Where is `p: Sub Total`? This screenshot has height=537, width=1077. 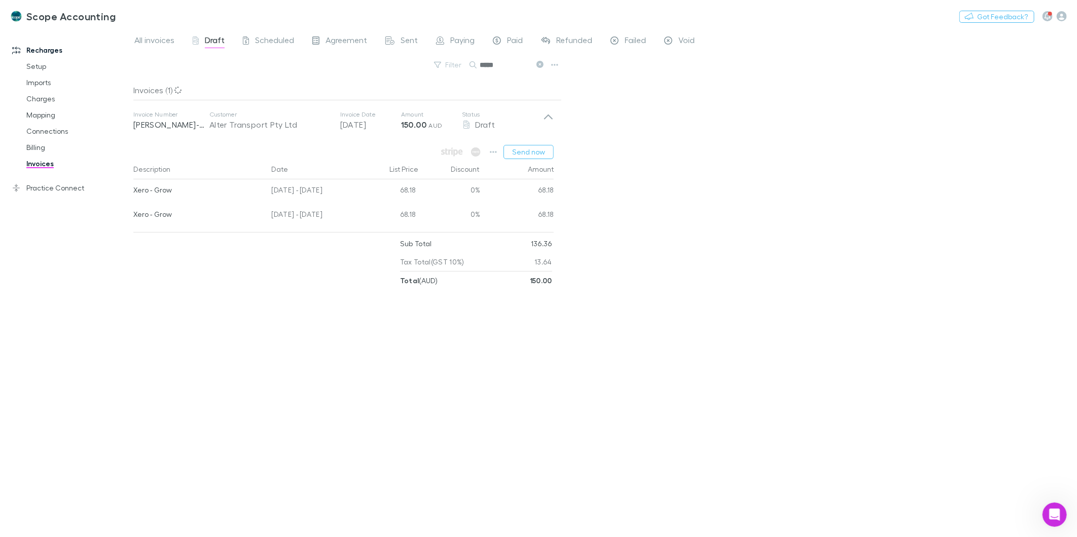 p: Sub Total is located at coordinates (416, 244).